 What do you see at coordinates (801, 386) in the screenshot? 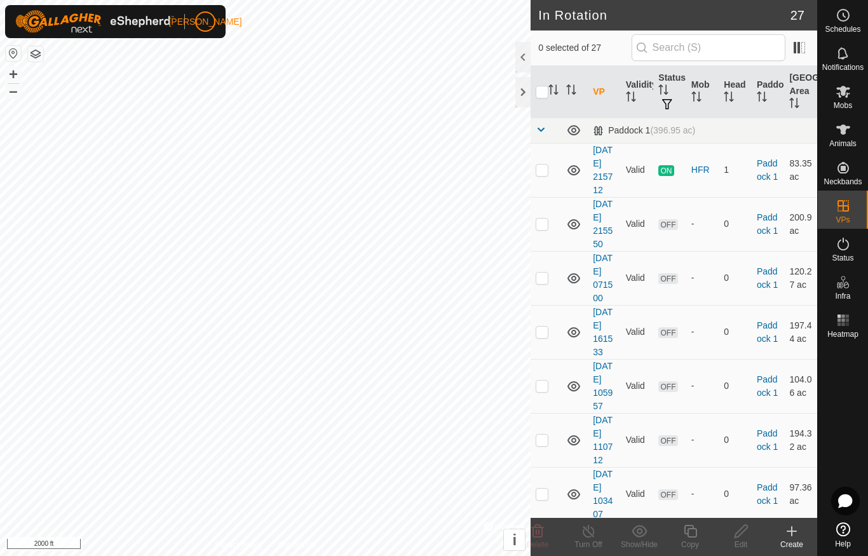
I see `td: 104.06 ac` at bounding box center [801, 386].